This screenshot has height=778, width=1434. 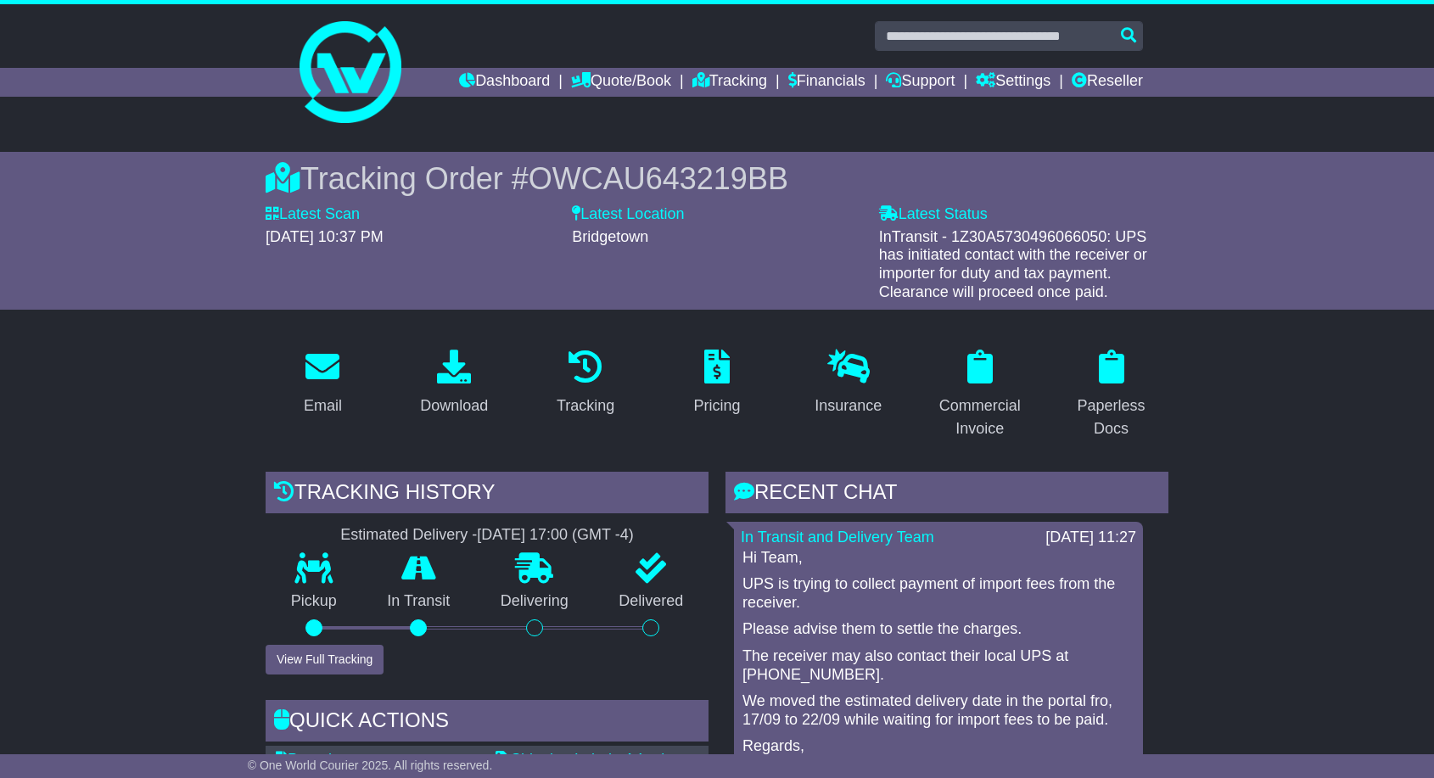 I want to click on div: Insurance, so click(x=848, y=406).